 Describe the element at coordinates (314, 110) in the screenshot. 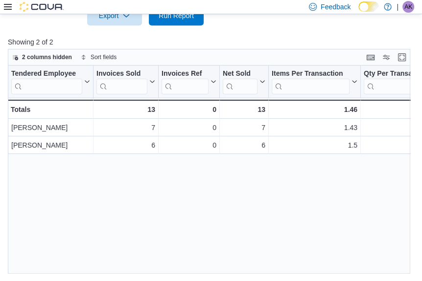

I see `div: 1.46` at that location.